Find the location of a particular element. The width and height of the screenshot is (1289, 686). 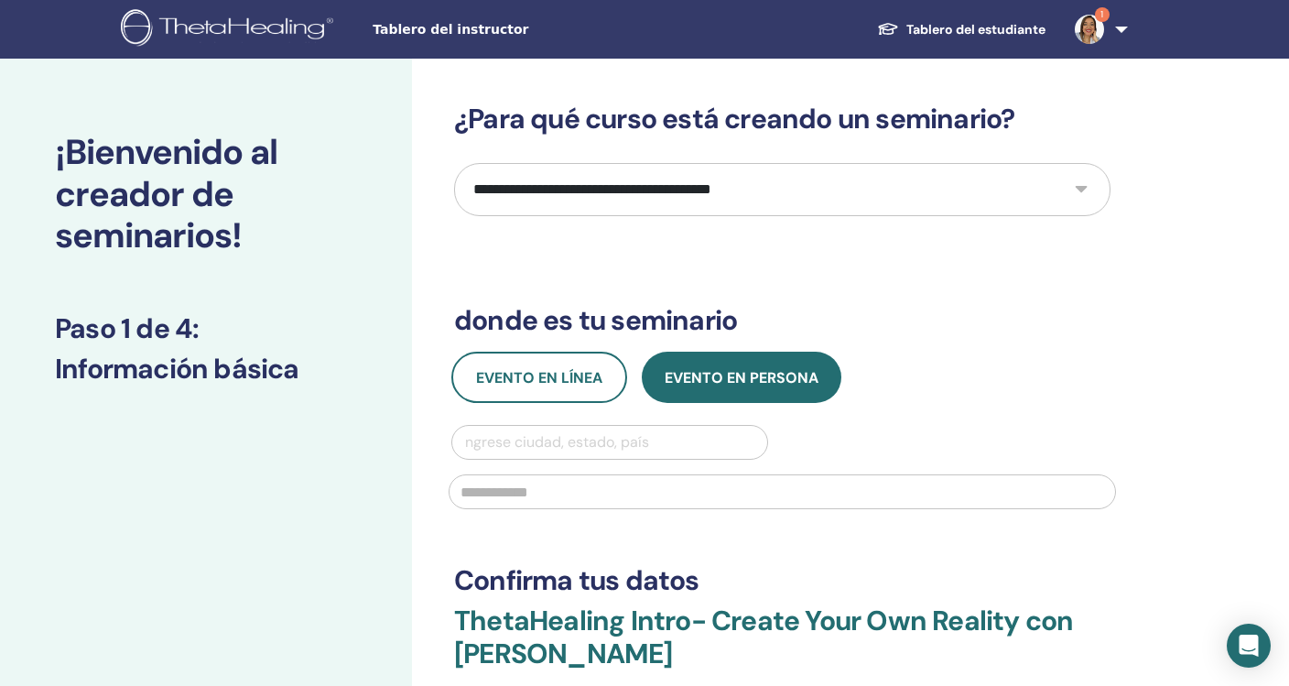

button: Evento en línea is located at coordinates (539, 377).